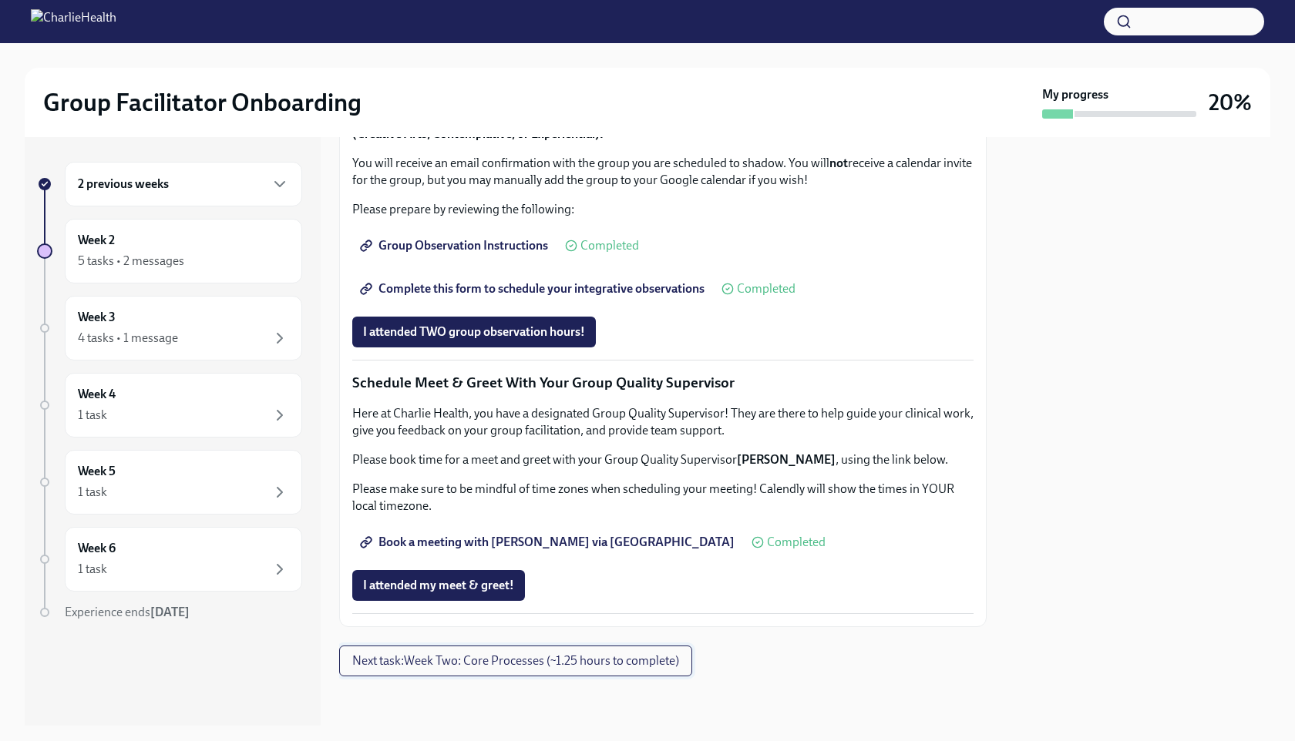  I want to click on strong: not, so click(838, 163).